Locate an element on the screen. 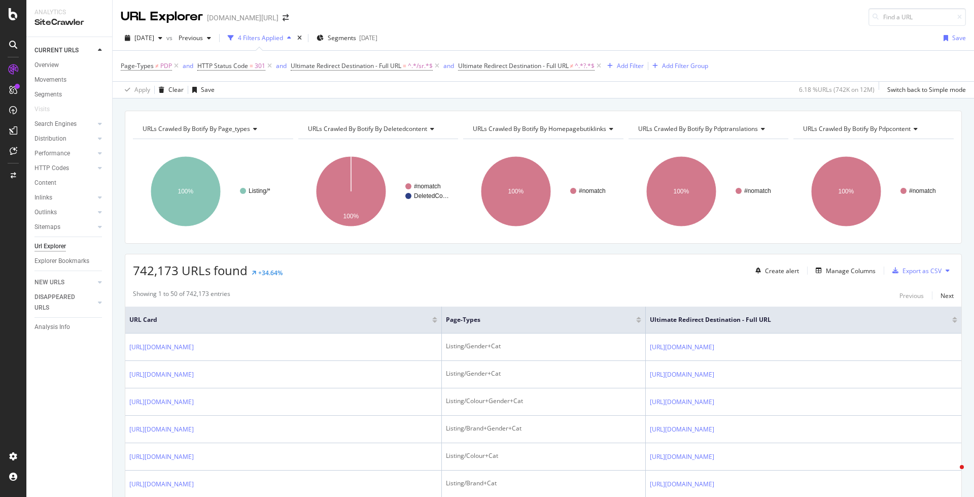  a: Inlinks is located at coordinates (64, 197).